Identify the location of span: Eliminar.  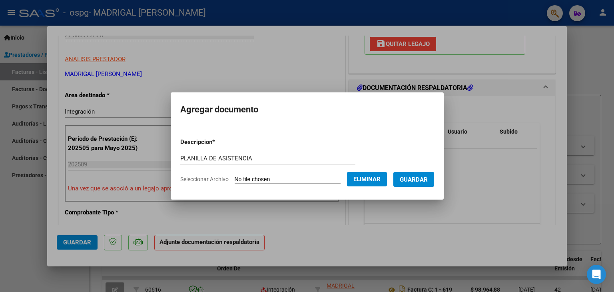
(367, 179).